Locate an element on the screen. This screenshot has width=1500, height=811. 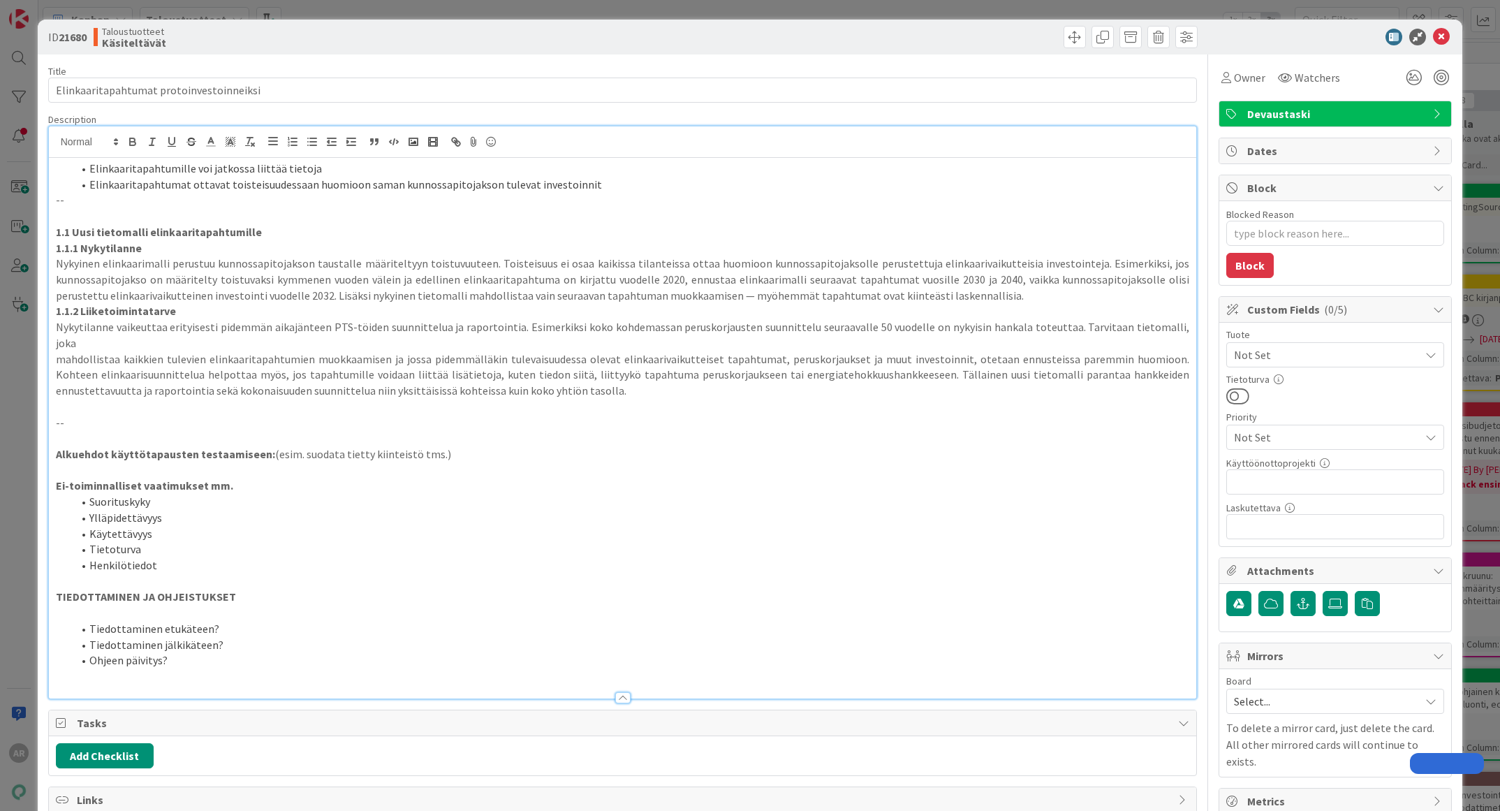
p: Nykytilanne vaikeuttaa erityisesti pidemmän aikajänteen PTS-töiden suunnittelua ja raportointia. ... is located at coordinates (623, 335).